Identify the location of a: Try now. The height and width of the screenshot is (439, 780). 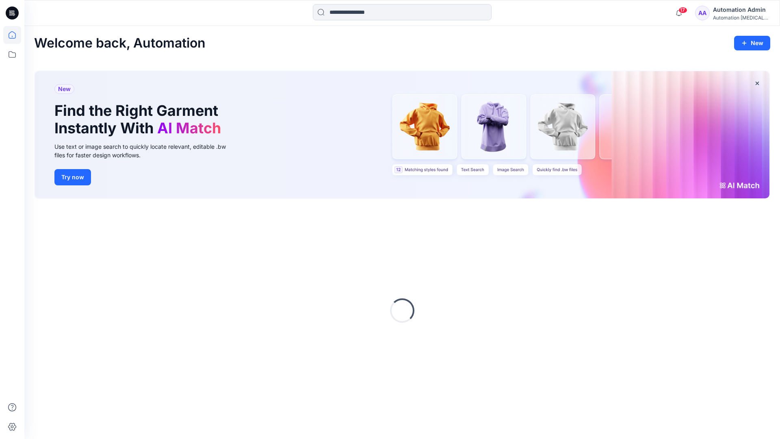
(73, 177).